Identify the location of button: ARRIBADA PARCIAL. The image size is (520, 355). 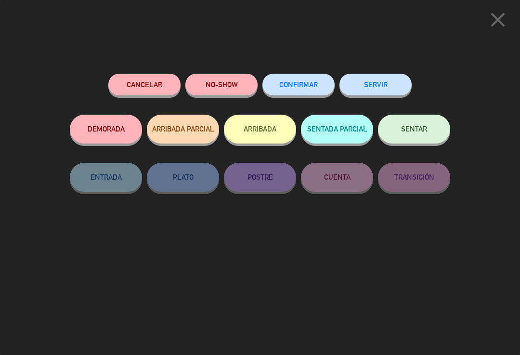
(183, 129).